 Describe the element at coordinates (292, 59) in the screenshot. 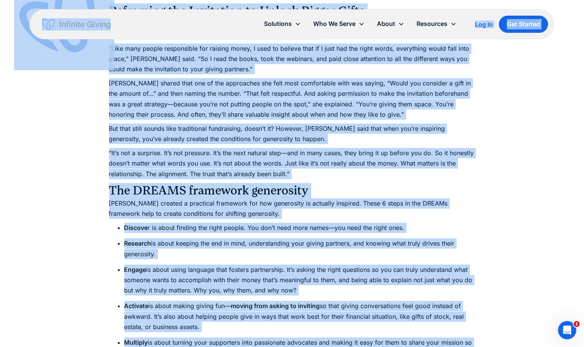

I see `p: “Like many people responsible for raising money, I used to believe that if I just had the right w...` at that location.